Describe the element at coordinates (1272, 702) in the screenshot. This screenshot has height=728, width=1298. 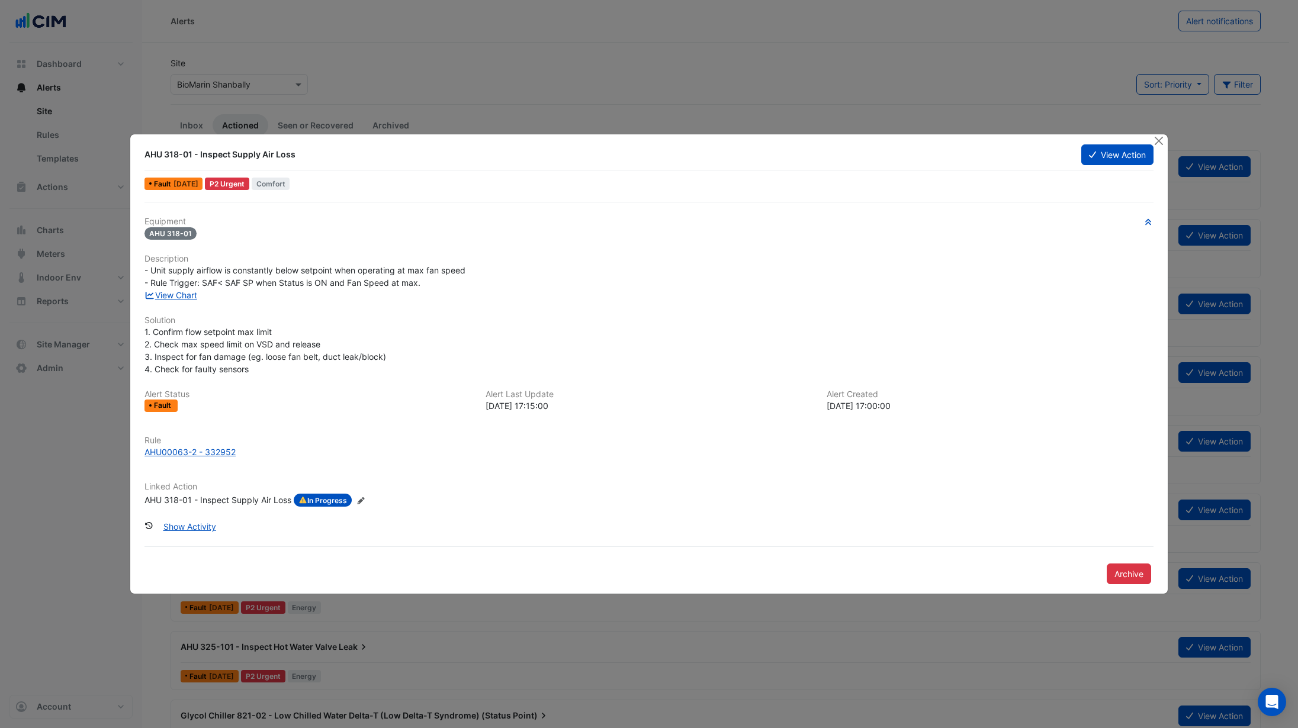
I see `div: Open Intercom Messenger` at that location.